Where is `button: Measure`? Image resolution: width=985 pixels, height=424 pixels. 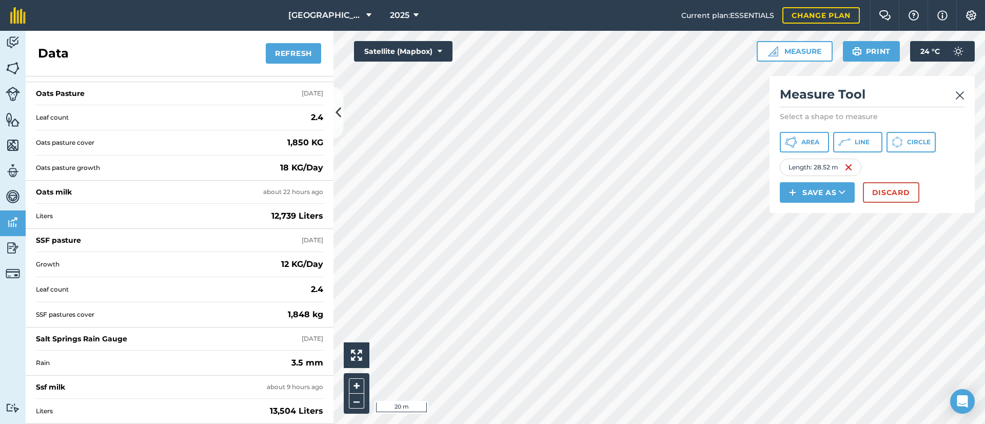
button: Measure is located at coordinates (794, 51).